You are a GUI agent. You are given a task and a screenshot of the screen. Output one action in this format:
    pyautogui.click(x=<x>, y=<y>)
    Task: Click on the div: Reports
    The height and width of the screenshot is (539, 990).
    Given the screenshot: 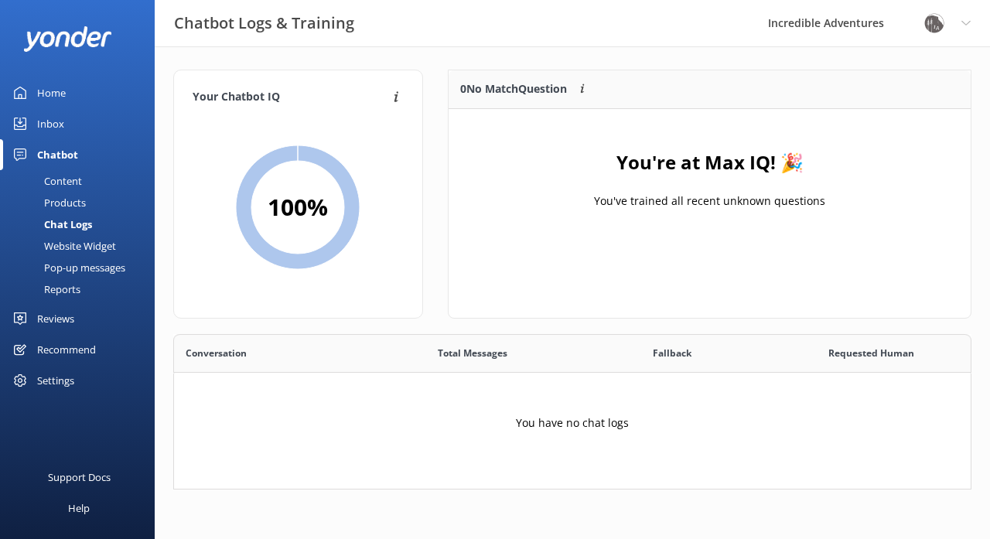 What is the action you would take?
    pyautogui.click(x=45, y=289)
    